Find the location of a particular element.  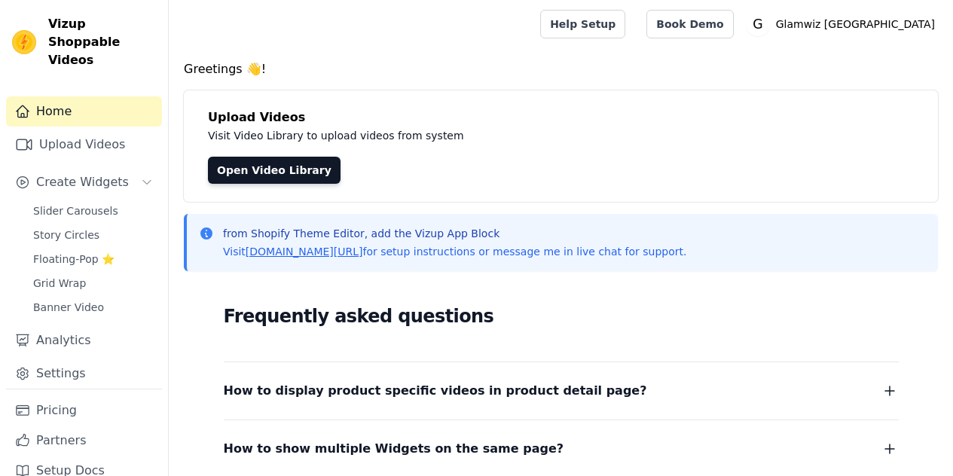

span: Create Widgets is located at coordinates (82, 182).